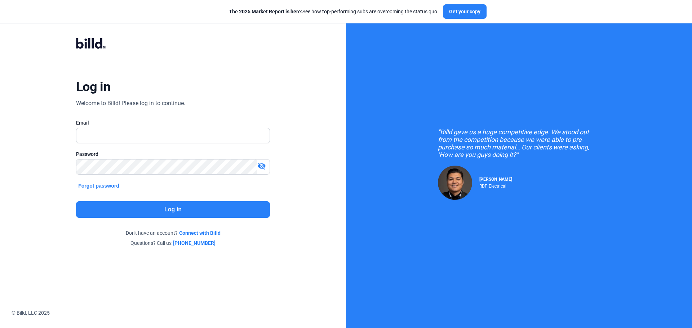 The image size is (692, 328). What do you see at coordinates (334, 12) in the screenshot?
I see `div: See how top-performing subs are overcoming the status quo.` at bounding box center [334, 12].